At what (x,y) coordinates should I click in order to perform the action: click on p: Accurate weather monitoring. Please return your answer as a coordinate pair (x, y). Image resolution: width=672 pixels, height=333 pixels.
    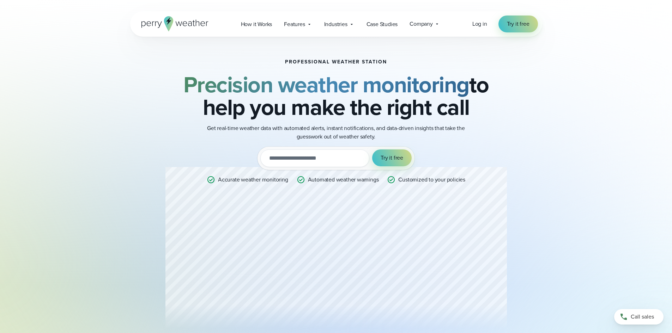
    Looking at the image, I should click on (253, 180).